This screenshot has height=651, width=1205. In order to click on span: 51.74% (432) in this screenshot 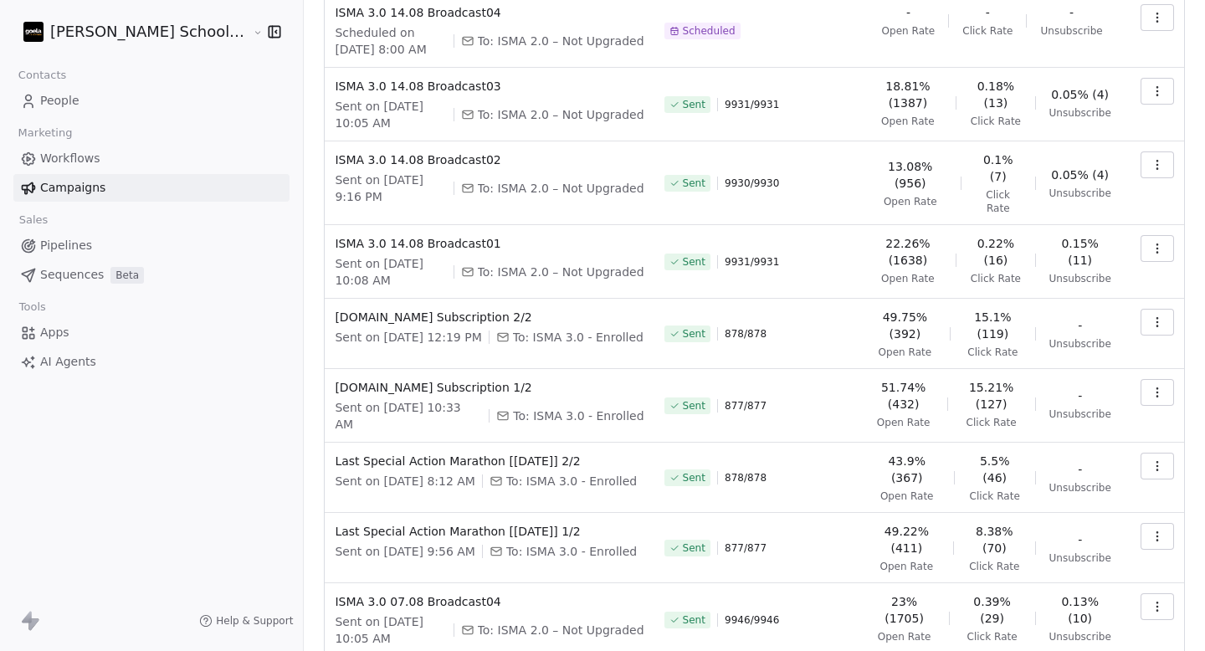, I will do `click(904, 396)`.